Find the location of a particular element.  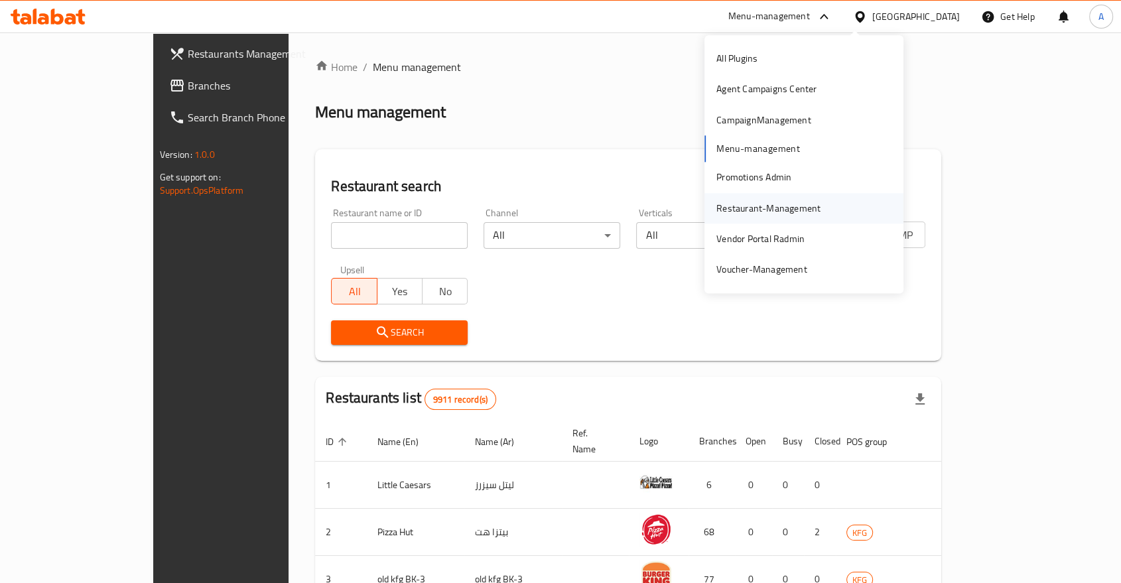

div: Total records count is located at coordinates (460, 399).